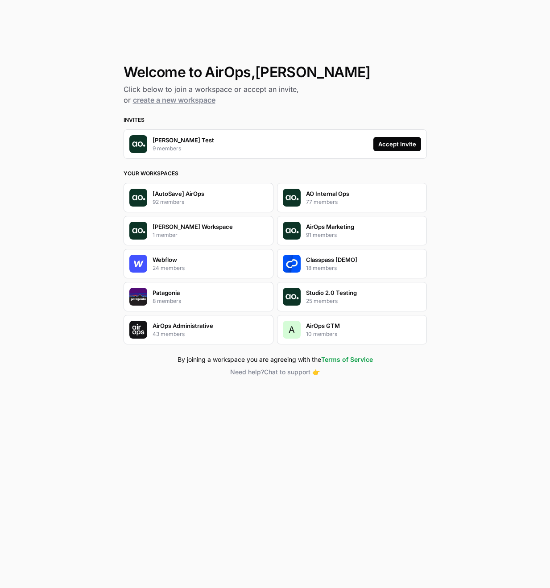 This screenshot has height=588, width=550. What do you see at coordinates (275, 359) in the screenshot?
I see `div: By joining a workspace you are agreeing with the` at bounding box center [275, 359].